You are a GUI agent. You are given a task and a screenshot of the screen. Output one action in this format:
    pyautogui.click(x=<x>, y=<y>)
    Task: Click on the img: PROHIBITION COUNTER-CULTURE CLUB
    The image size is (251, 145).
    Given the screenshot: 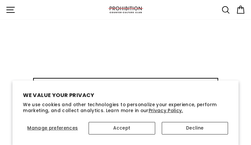 What is the action you would take?
    pyautogui.click(x=126, y=10)
    